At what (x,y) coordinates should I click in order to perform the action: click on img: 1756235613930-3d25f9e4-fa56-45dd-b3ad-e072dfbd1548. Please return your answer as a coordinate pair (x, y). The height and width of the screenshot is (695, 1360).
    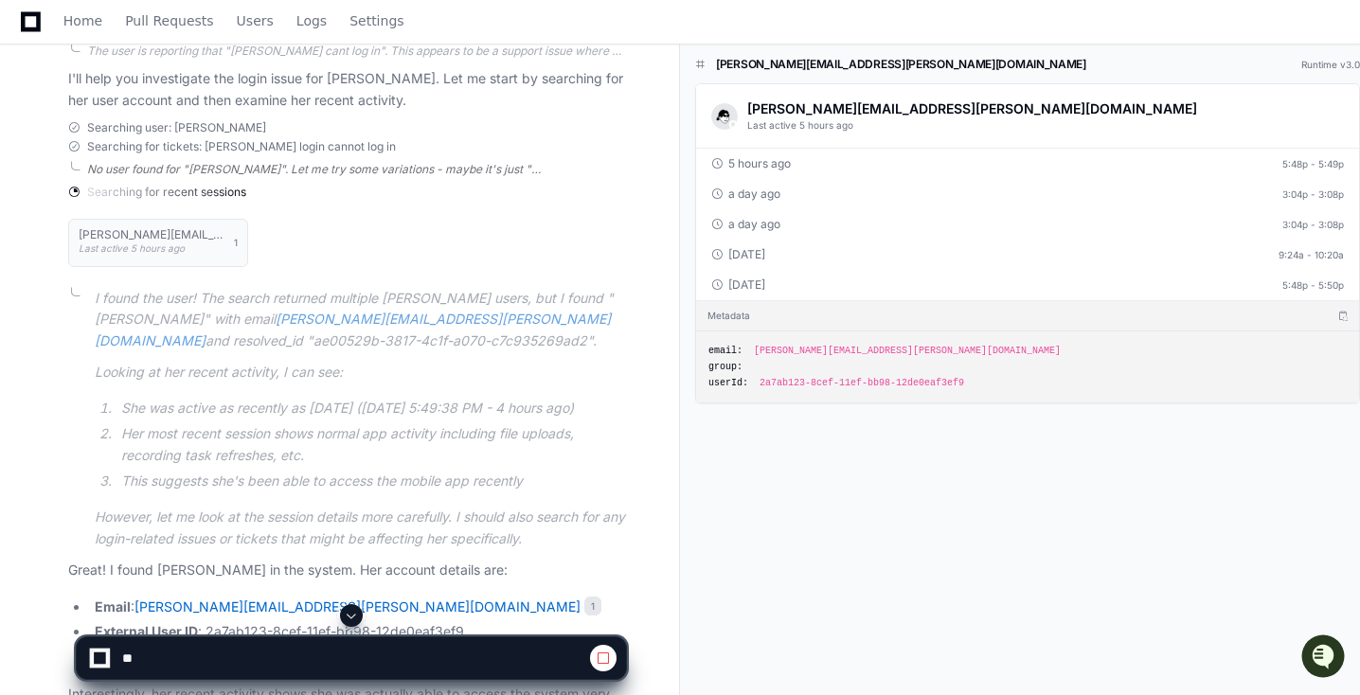
    Looking at the image, I should click on (36, 158).